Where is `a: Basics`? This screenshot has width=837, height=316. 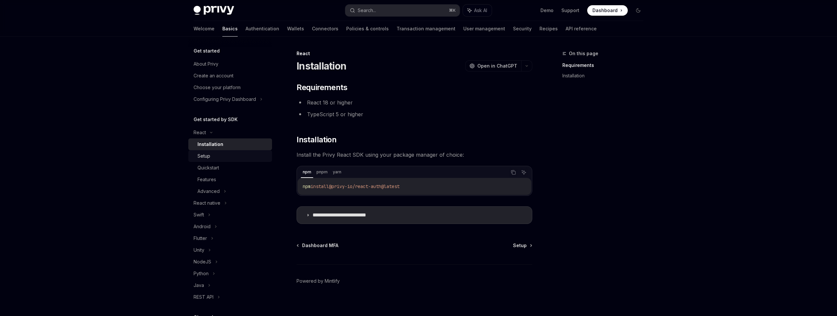
a: Basics is located at coordinates (230, 29).